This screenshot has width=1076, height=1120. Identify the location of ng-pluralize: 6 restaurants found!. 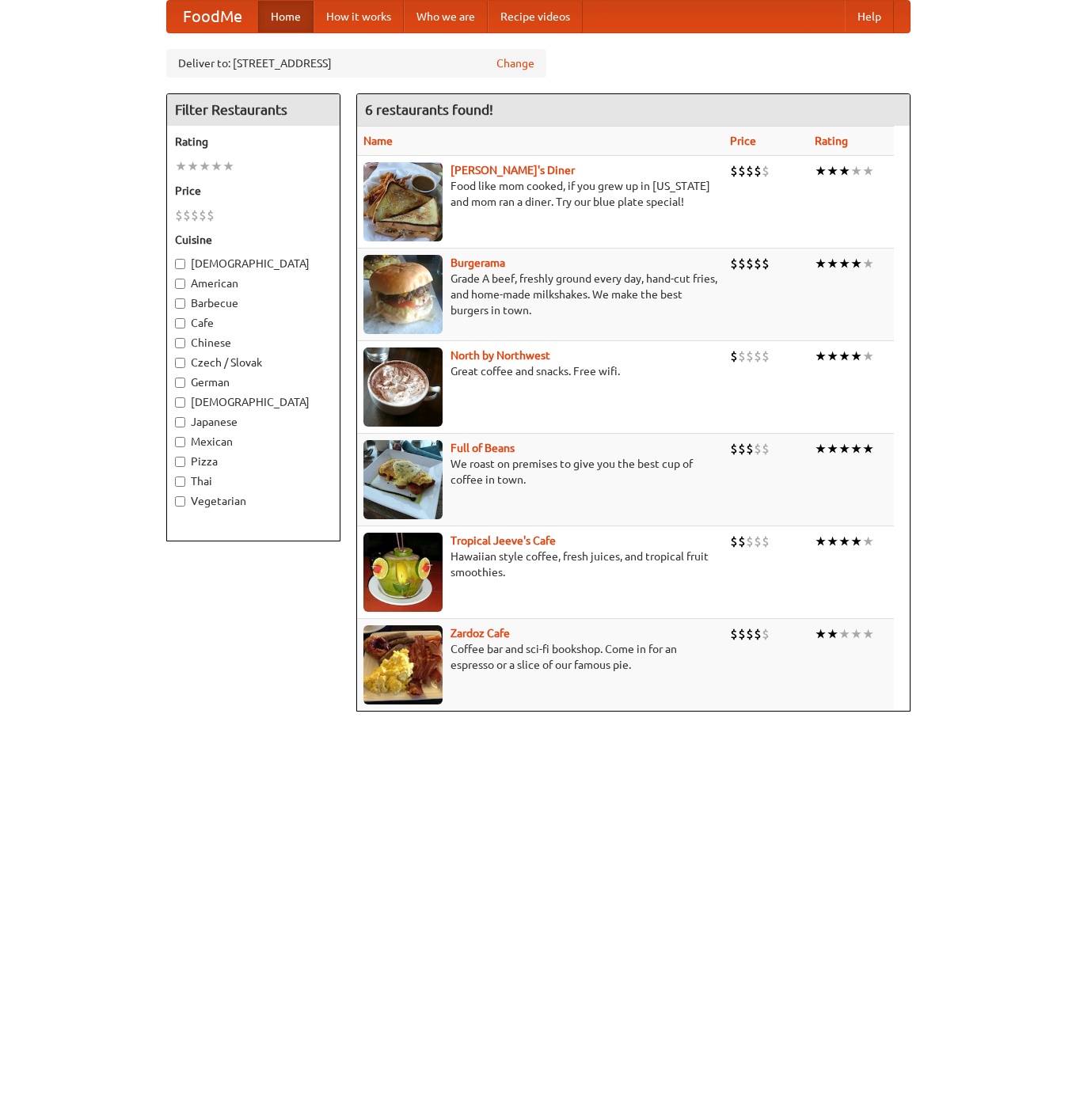
(429, 110).